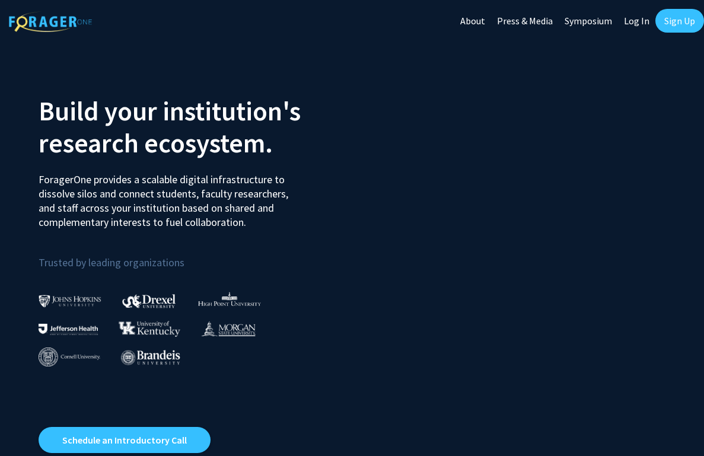  What do you see at coordinates (70, 301) in the screenshot?
I see `img: Johns Hopkins University` at bounding box center [70, 301].